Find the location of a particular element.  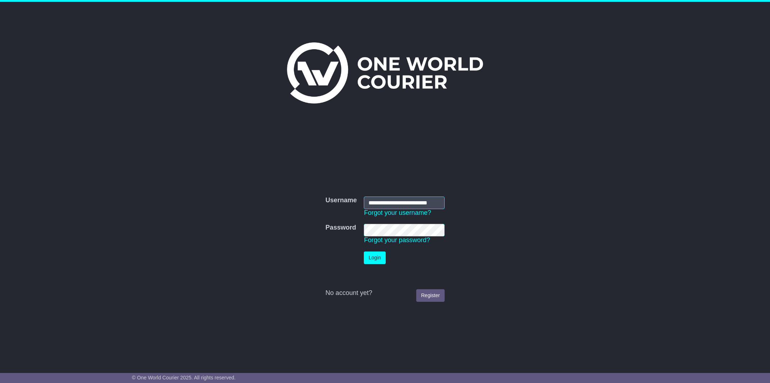

a: Forgot your password? is located at coordinates (397, 240).